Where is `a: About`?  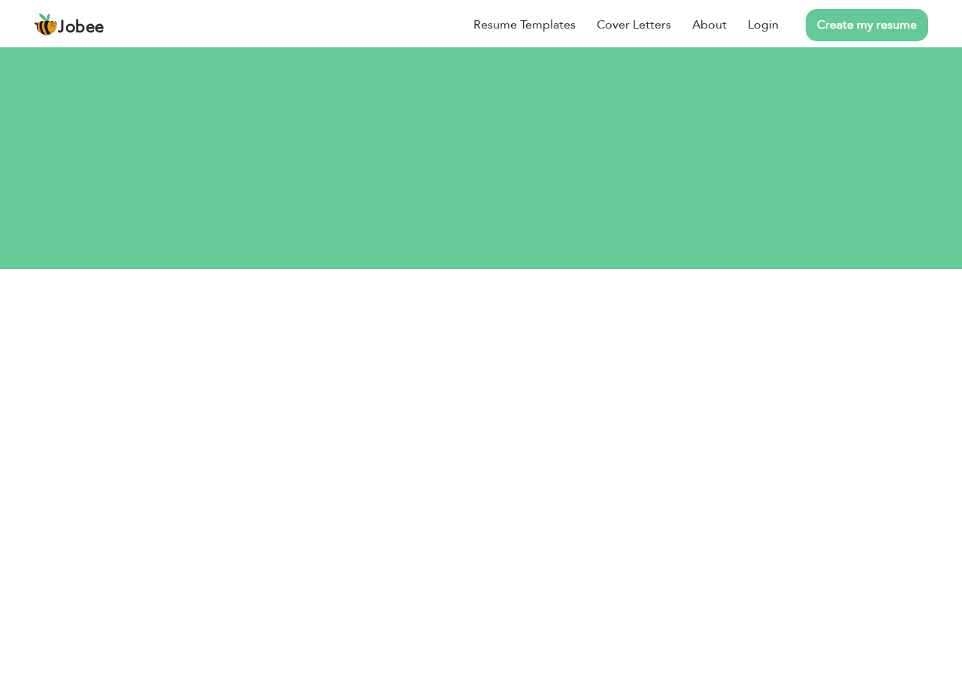
a: About is located at coordinates (709, 25).